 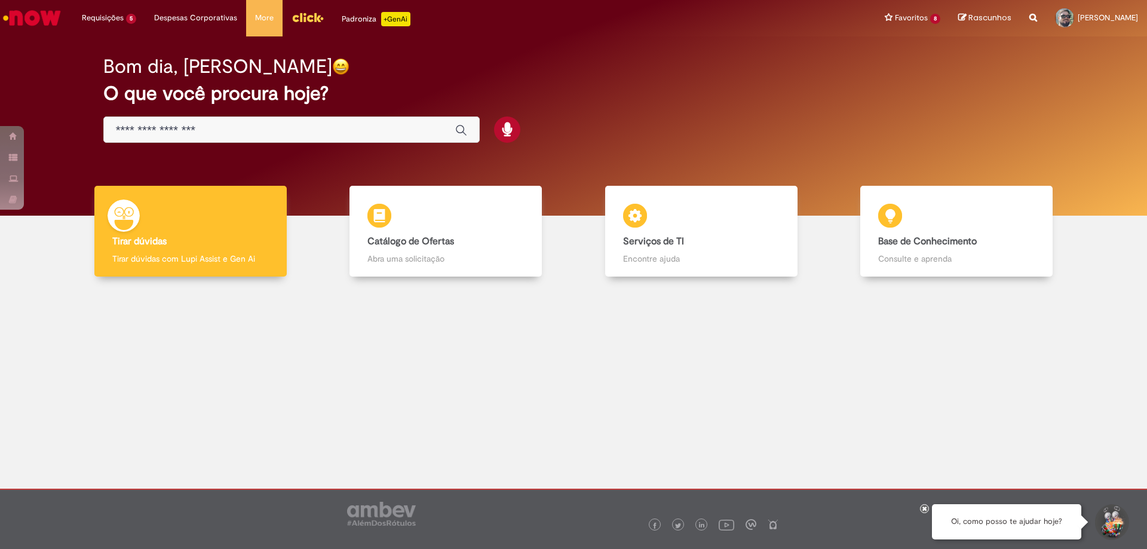 What do you see at coordinates (702, 526) in the screenshot?
I see `img: logo_footer_linkedin.png` at bounding box center [702, 526].